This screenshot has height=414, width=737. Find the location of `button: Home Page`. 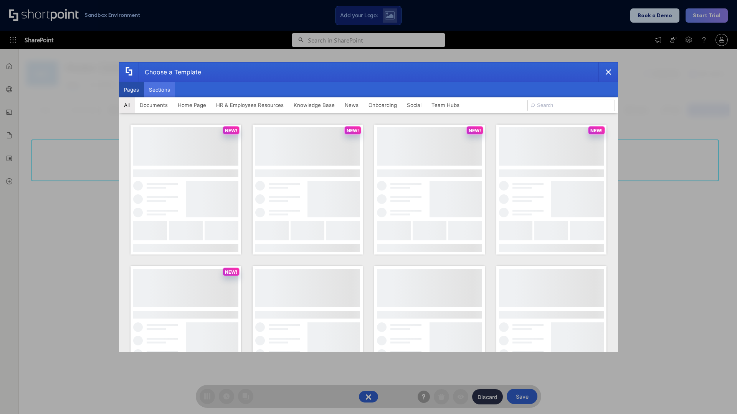

button: Home Page is located at coordinates (192, 105).